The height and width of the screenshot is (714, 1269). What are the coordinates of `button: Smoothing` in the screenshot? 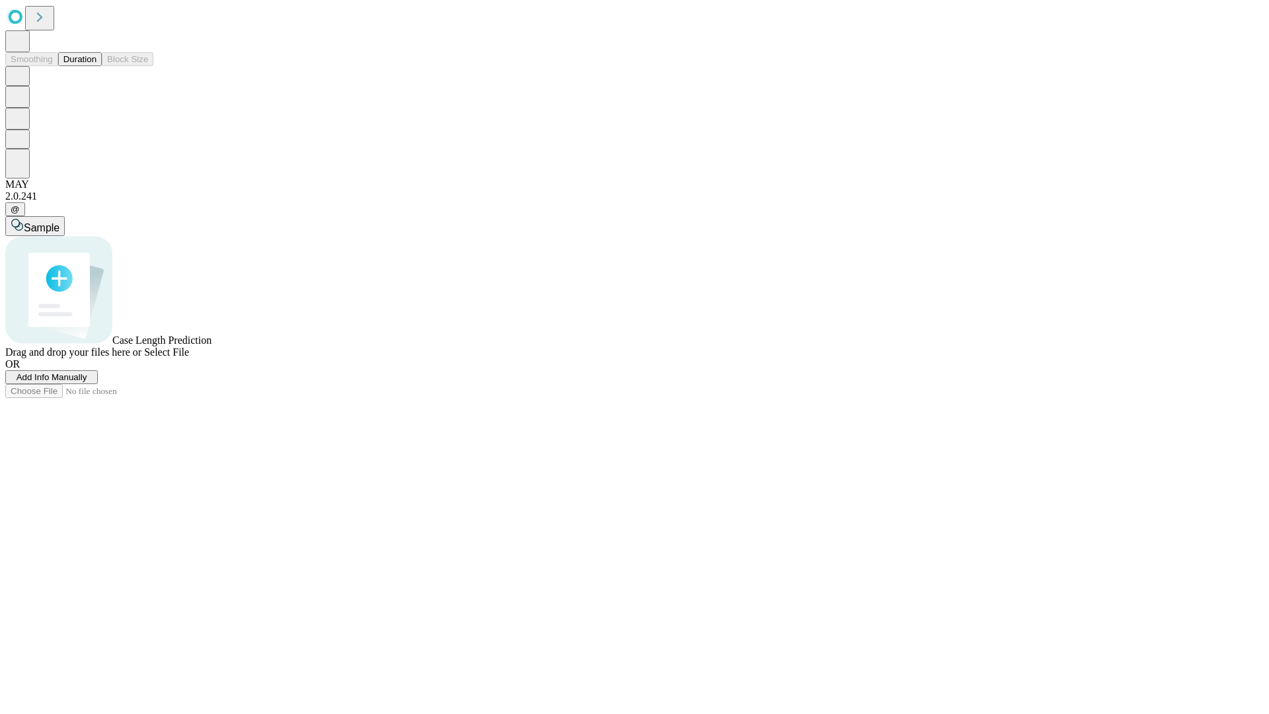 It's located at (32, 59).